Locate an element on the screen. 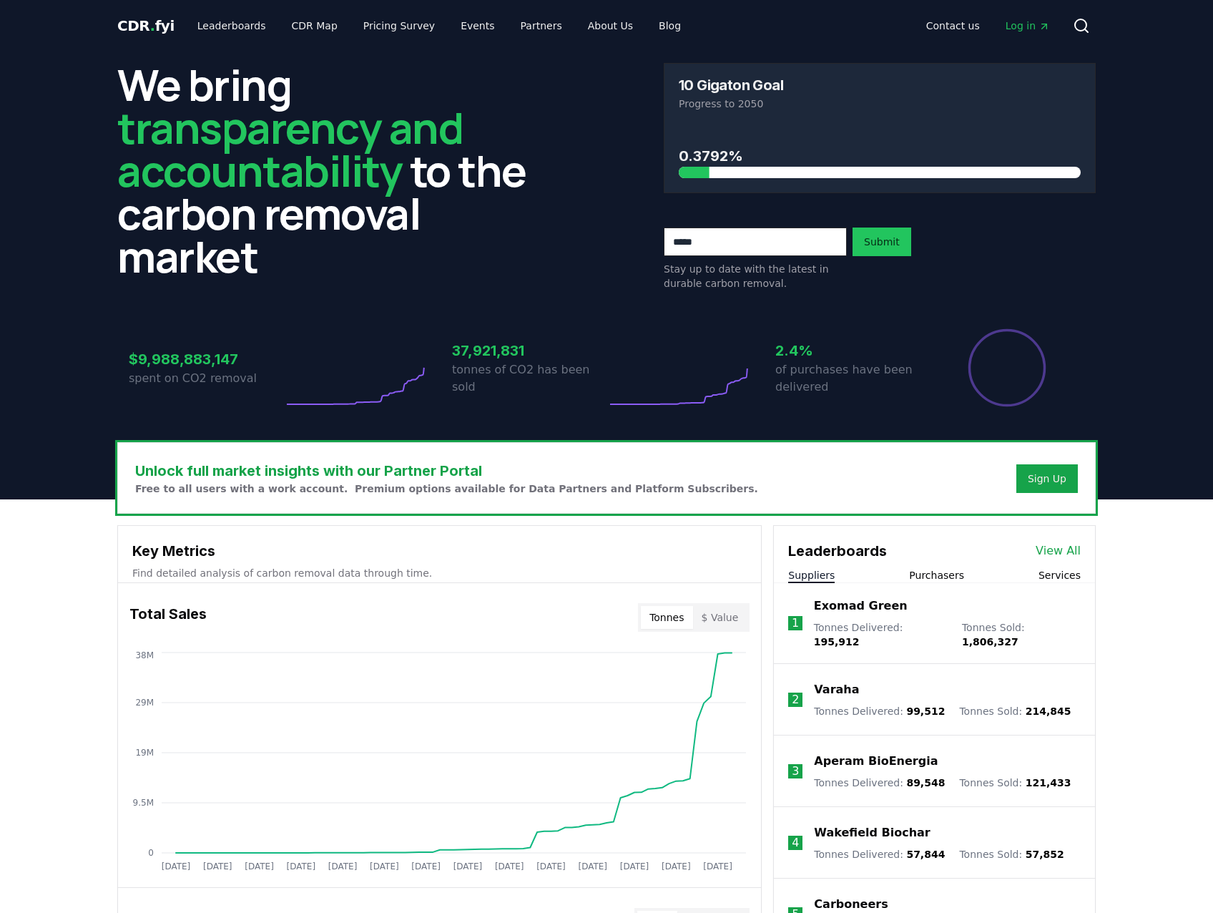 The width and height of the screenshot is (1213, 913). p: tonnes of CO2 has been sold is located at coordinates (529, 378).